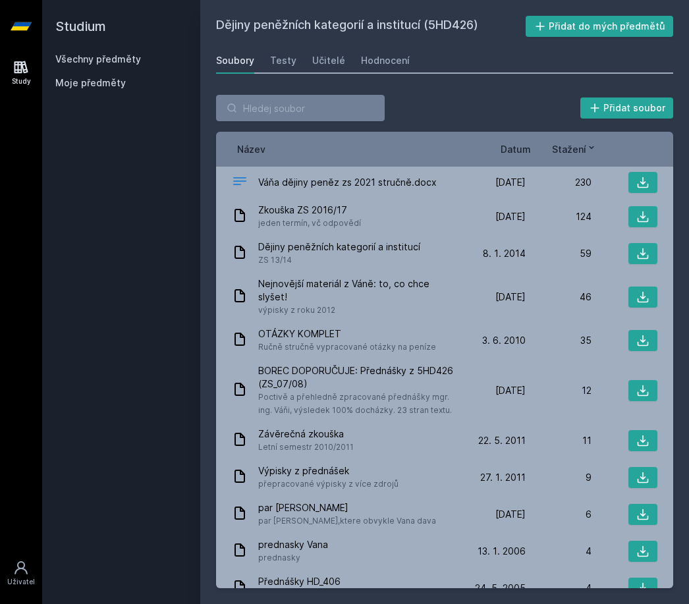  What do you see at coordinates (310, 210) in the screenshot?
I see `span: Zkouška ZS 2016/17` at bounding box center [310, 210].